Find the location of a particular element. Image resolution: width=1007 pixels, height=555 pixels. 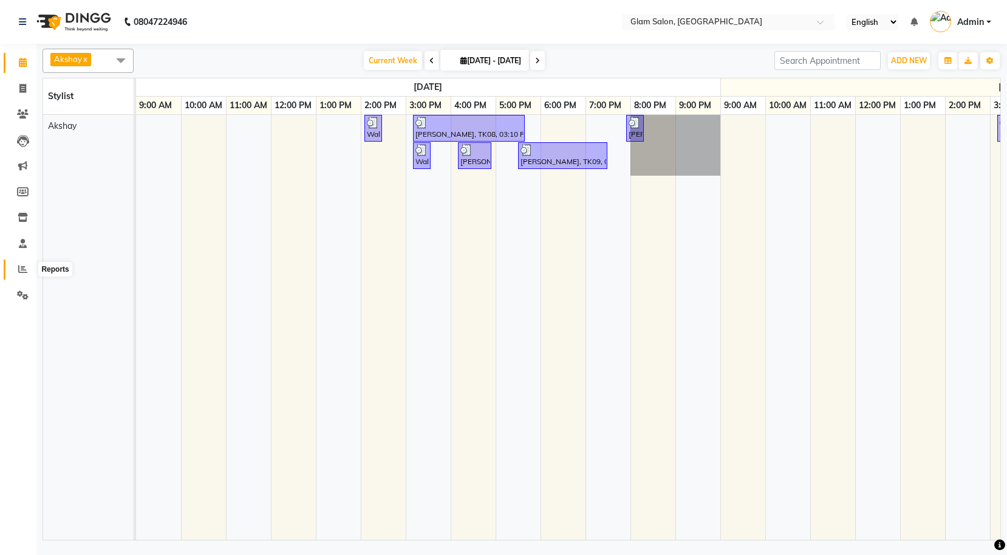

a: x is located at coordinates (84, 59).